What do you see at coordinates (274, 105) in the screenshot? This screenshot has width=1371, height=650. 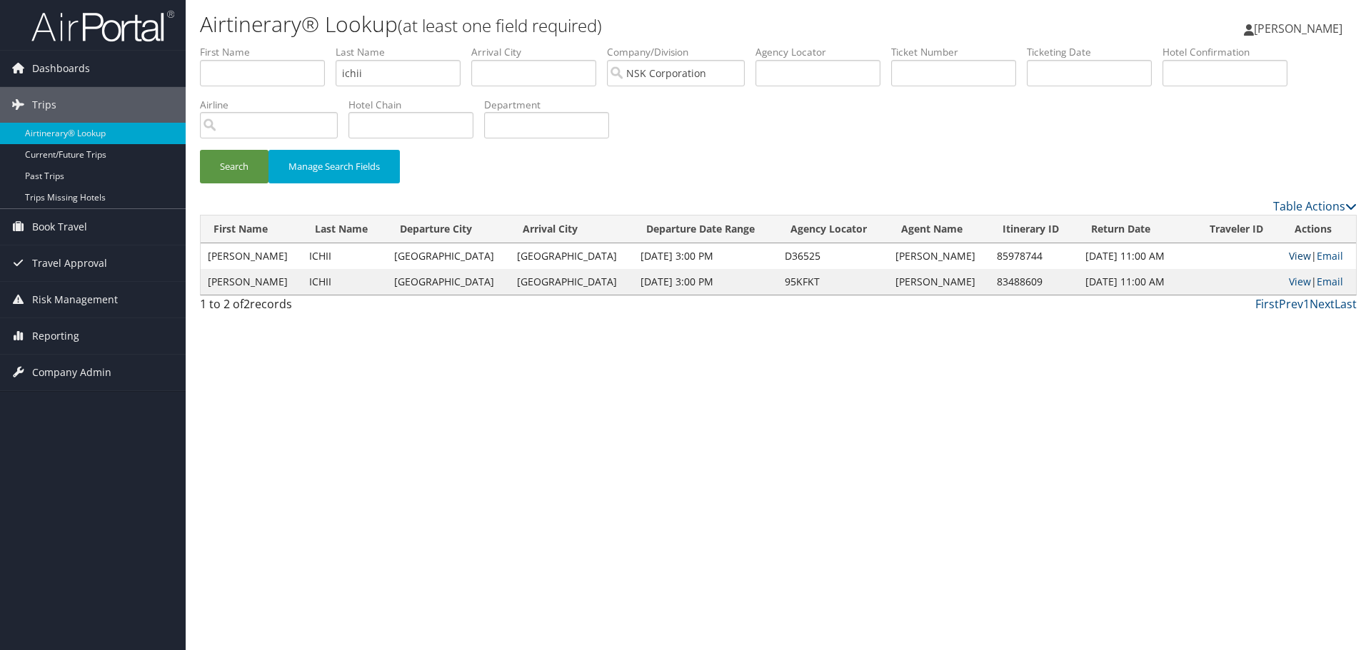 I see `label: Airline` at bounding box center [274, 105].